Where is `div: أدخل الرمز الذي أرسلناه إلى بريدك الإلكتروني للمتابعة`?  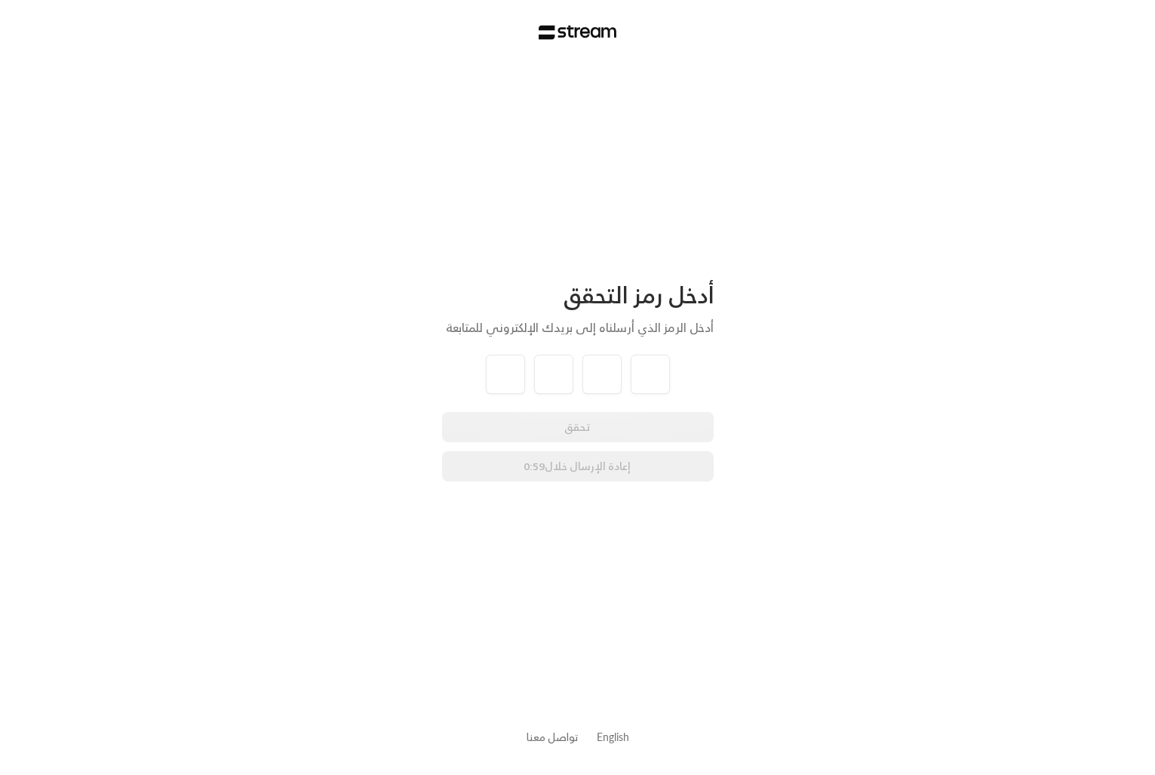 div: أدخل الرمز الذي أرسلناه إلى بريدك الإلكتروني للمتابعة is located at coordinates (578, 327).